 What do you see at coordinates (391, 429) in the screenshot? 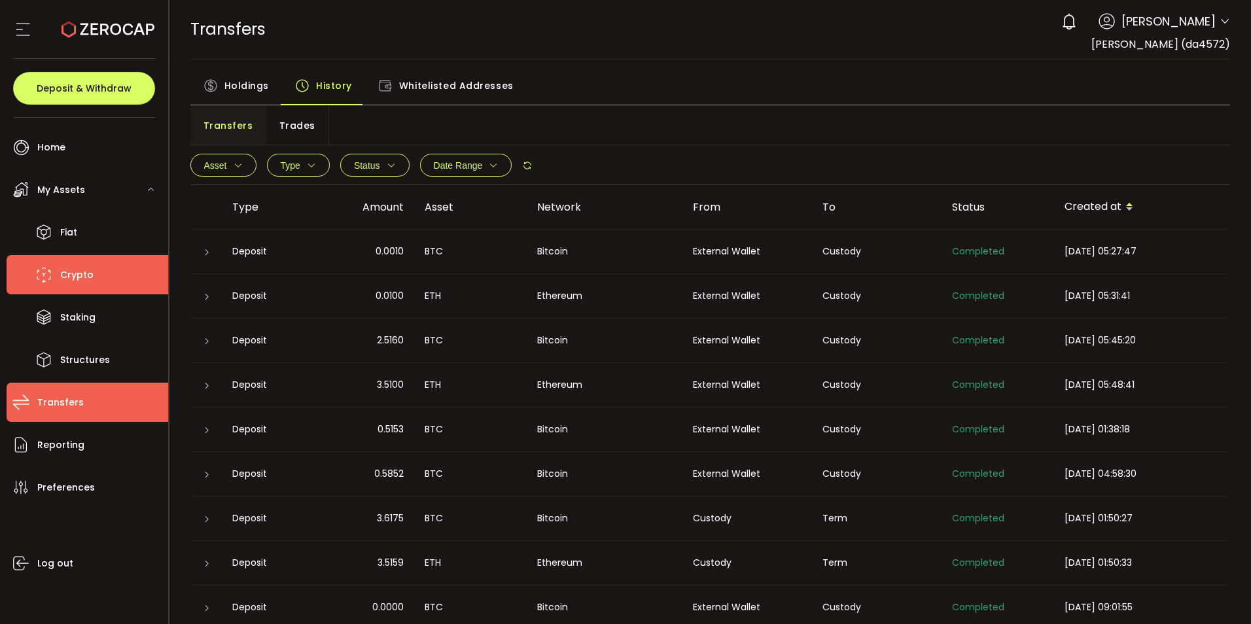
I see `span: 0.5153` at bounding box center [391, 429].